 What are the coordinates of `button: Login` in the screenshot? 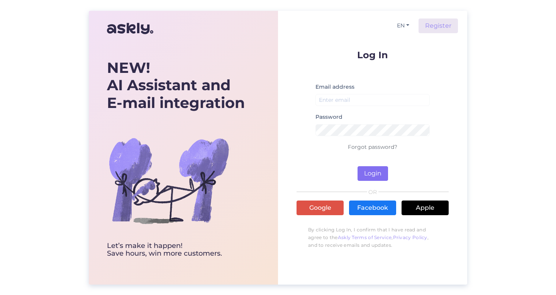 It's located at (373, 174).